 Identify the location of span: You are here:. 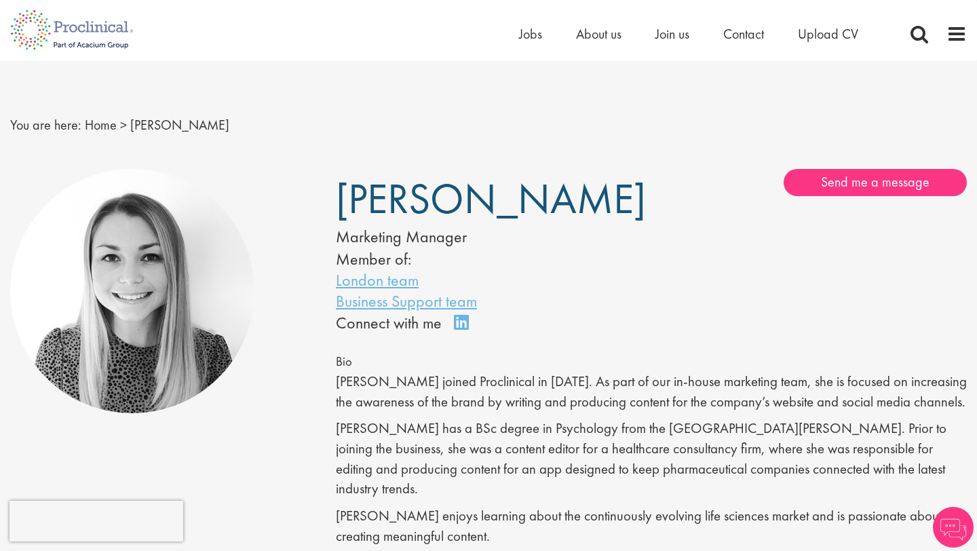
(45, 125).